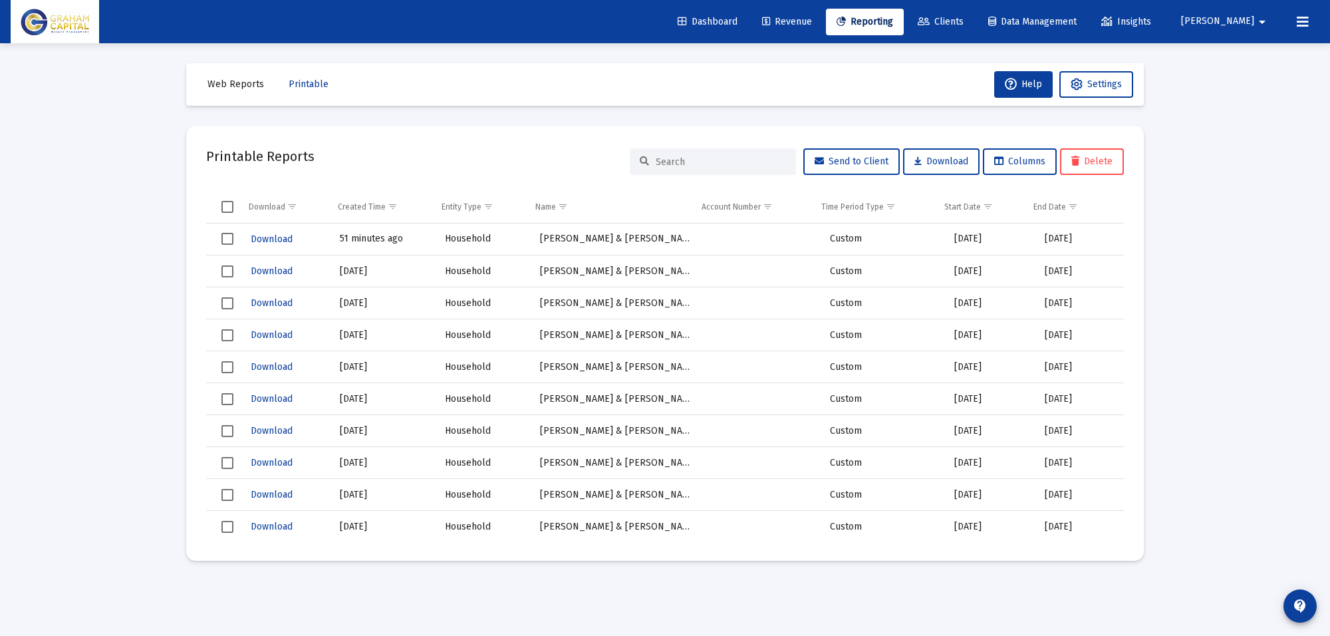  I want to click on a: Reporting, so click(865, 22).